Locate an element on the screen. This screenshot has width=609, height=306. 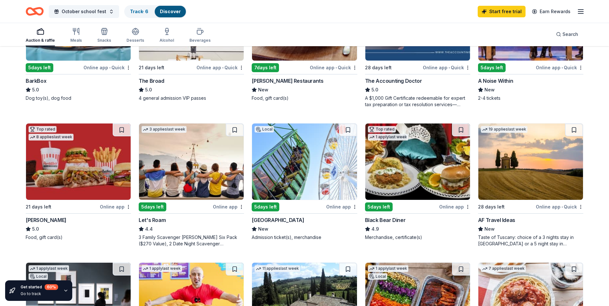
div: Desserts is located at coordinates (135, 40).